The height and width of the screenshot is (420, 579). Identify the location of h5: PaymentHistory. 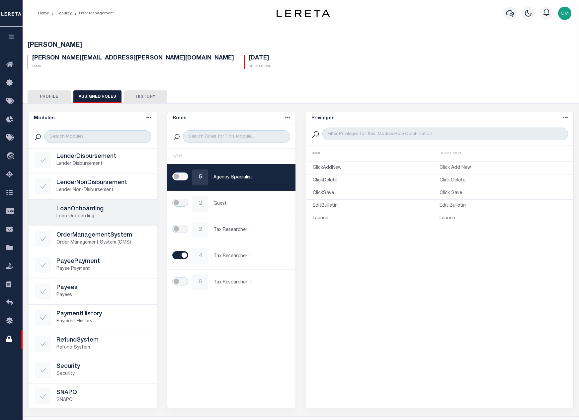
(103, 314).